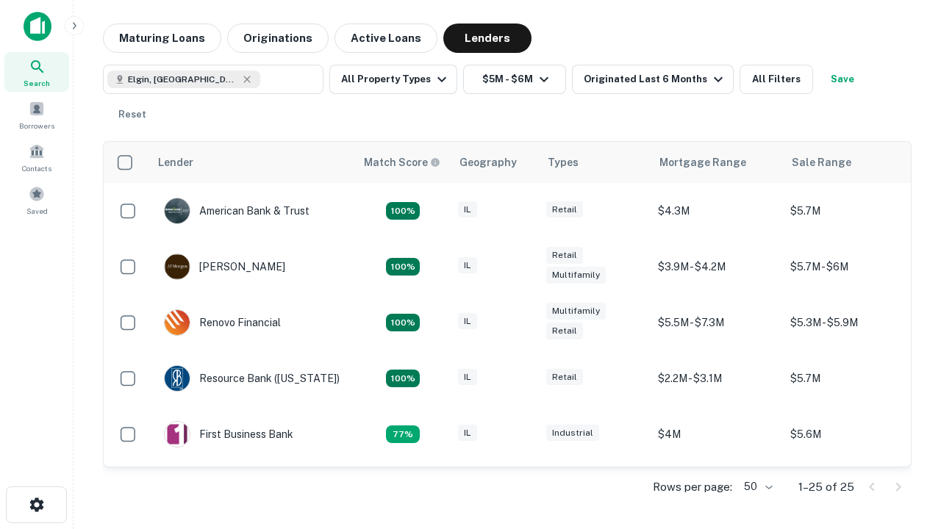 The image size is (941, 529). Describe the element at coordinates (403, 434) in the screenshot. I see `div: Matching Properties: 3, hasApolloMatch: undefined` at that location.